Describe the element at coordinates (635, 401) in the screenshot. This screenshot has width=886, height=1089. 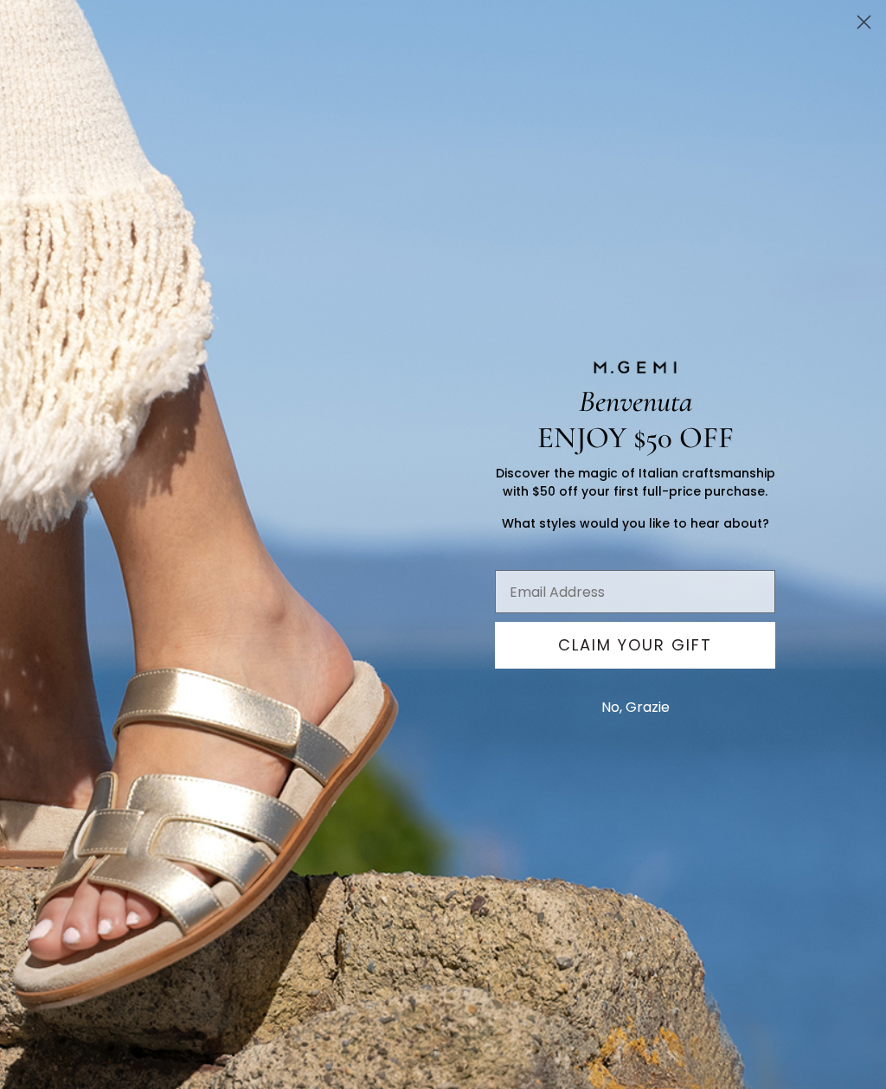
I see `span: Benvenuta` at that location.